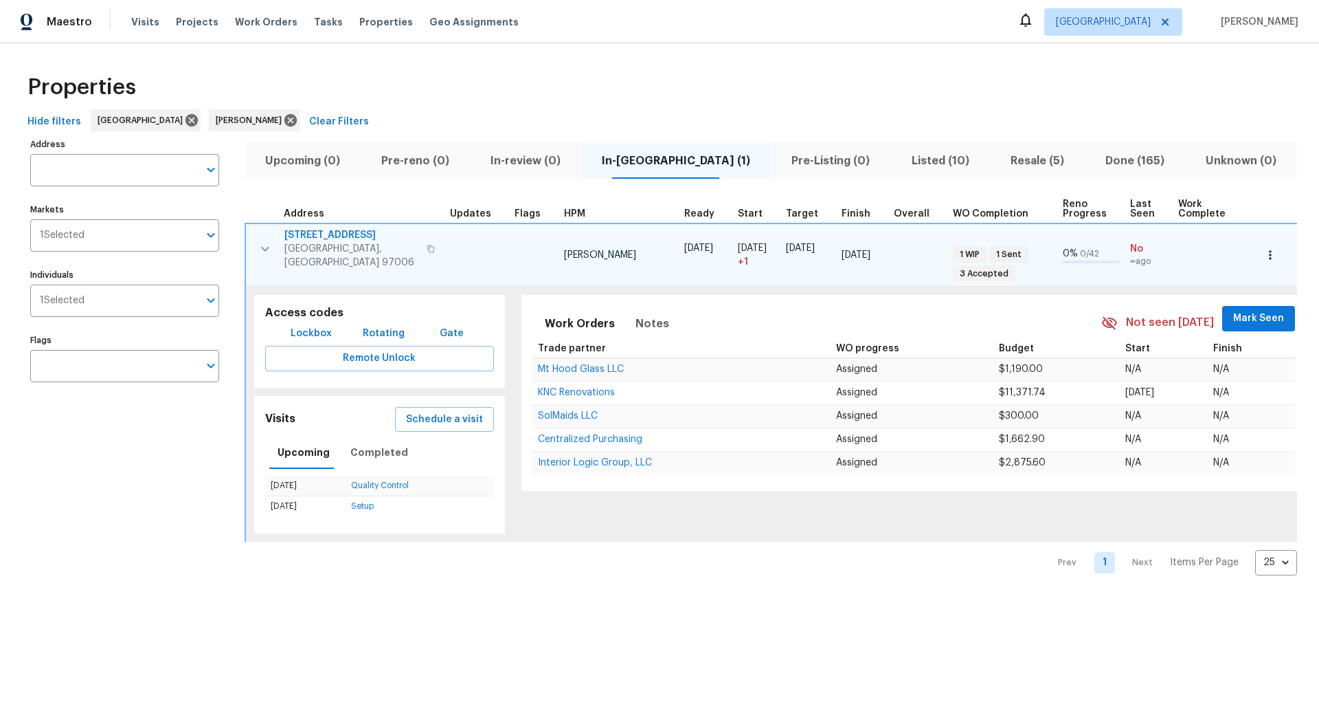 This screenshot has width=1319, height=713. I want to click on span: Clear Filters, so click(339, 122).